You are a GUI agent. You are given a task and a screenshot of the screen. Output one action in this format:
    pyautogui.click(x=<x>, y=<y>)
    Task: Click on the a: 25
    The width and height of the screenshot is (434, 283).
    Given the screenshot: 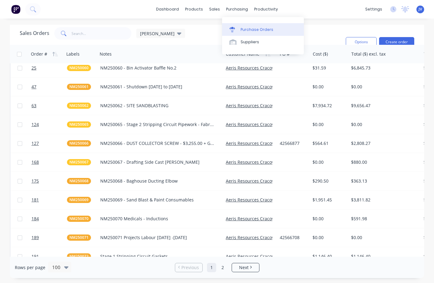 What is the action you would take?
    pyautogui.click(x=49, y=68)
    